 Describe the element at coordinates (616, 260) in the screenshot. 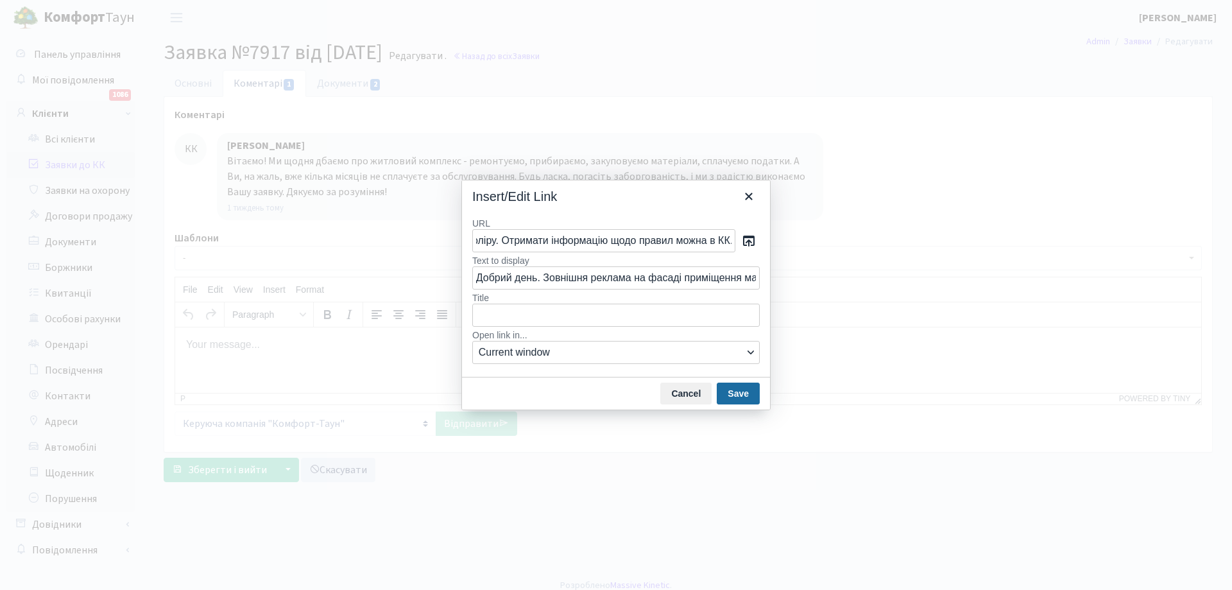

I see `label: Text to display` at that location.